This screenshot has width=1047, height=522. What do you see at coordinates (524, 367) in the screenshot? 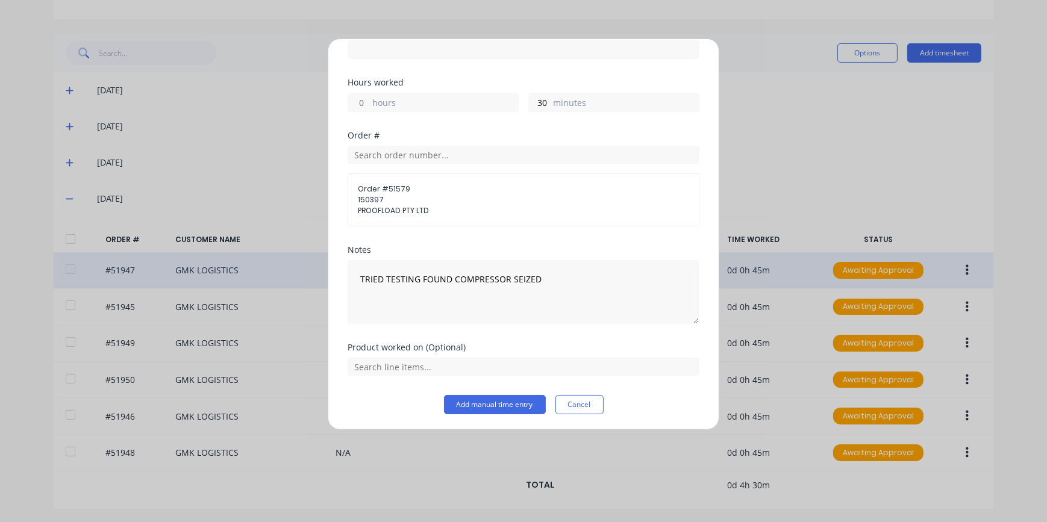
I see `input: Search line items...` at bounding box center [524, 367].